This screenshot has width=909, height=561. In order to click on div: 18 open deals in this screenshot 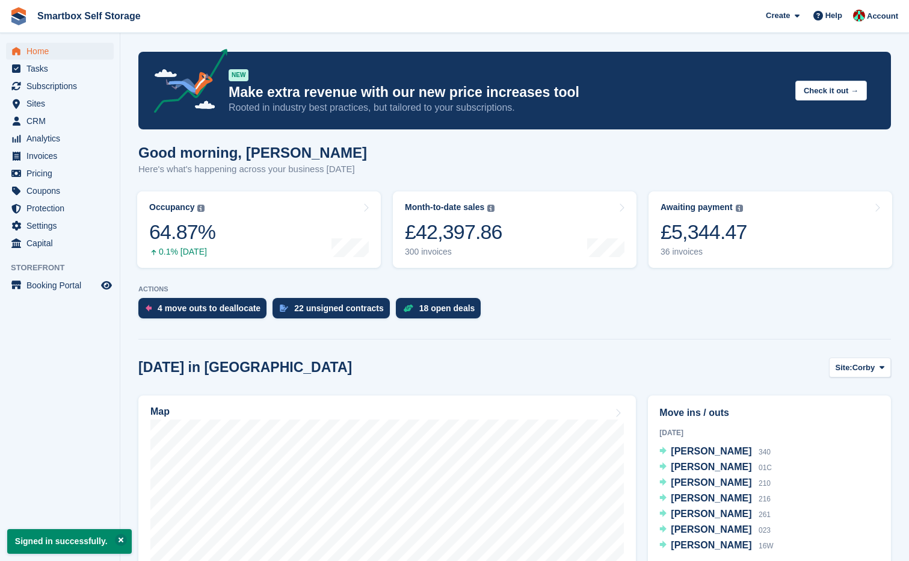, I will do `click(447, 308)`.